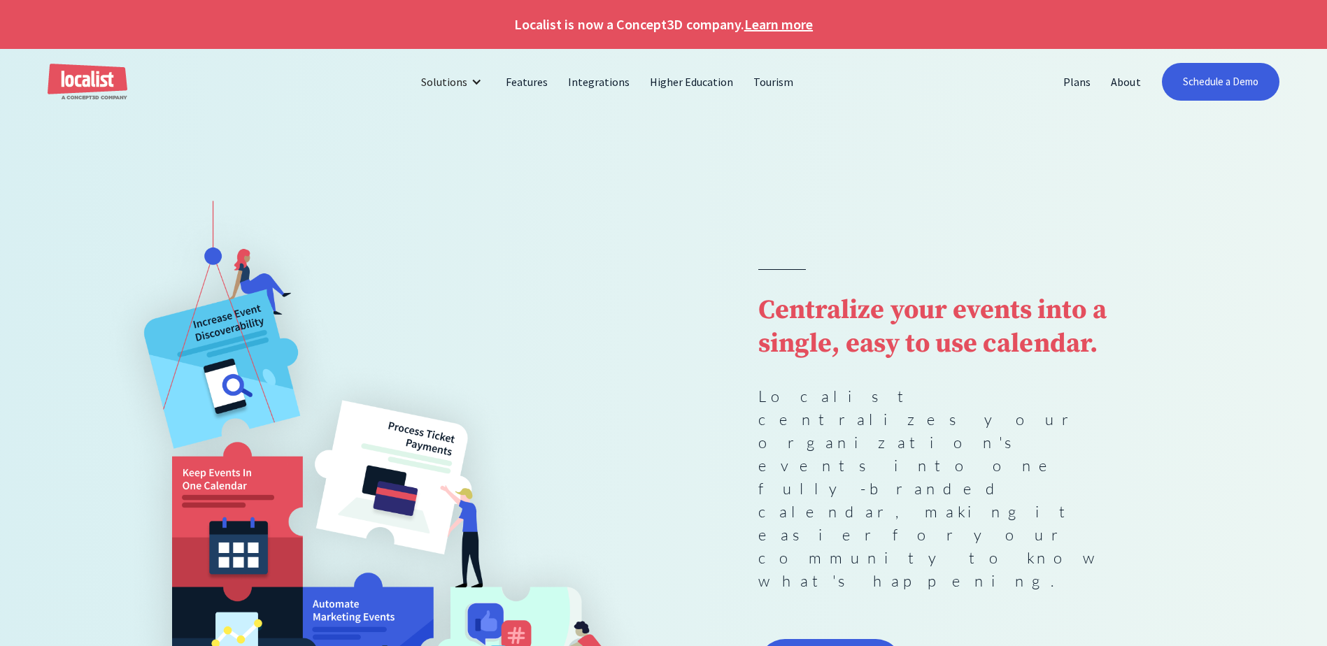  What do you see at coordinates (1125, 82) in the screenshot?
I see `a: About` at bounding box center [1125, 82].